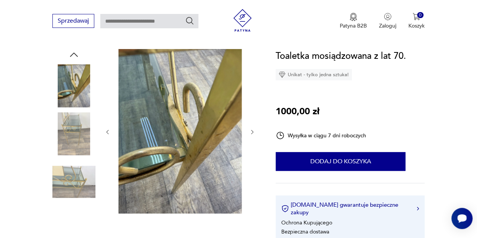 This screenshot has height=238, width=477. What do you see at coordinates (353, 21) in the screenshot?
I see `button: Patyna B2B` at bounding box center [353, 21].